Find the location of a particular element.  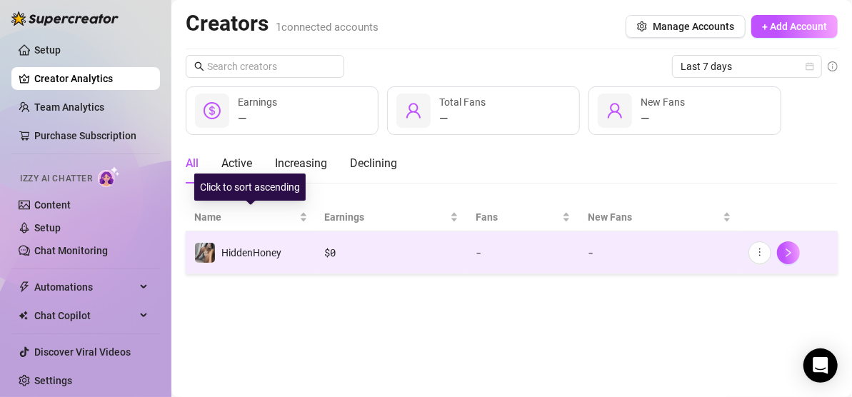

span: Izzy AI Chatter is located at coordinates (56, 179).